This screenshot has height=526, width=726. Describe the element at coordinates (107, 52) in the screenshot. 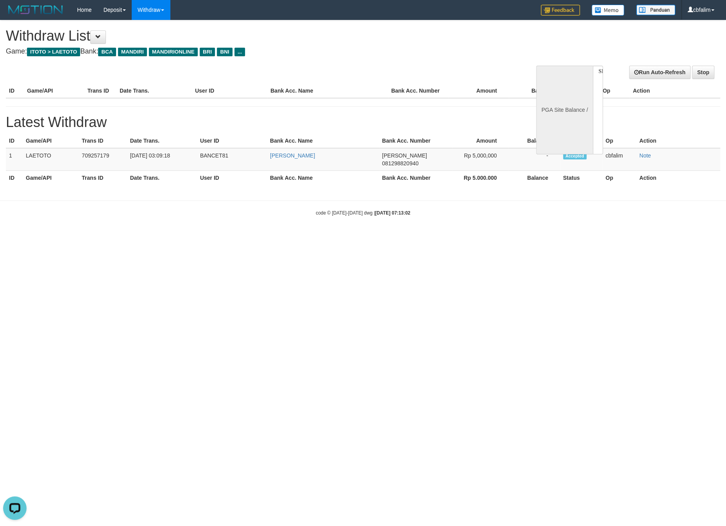

I see `span: BCA` at that location.